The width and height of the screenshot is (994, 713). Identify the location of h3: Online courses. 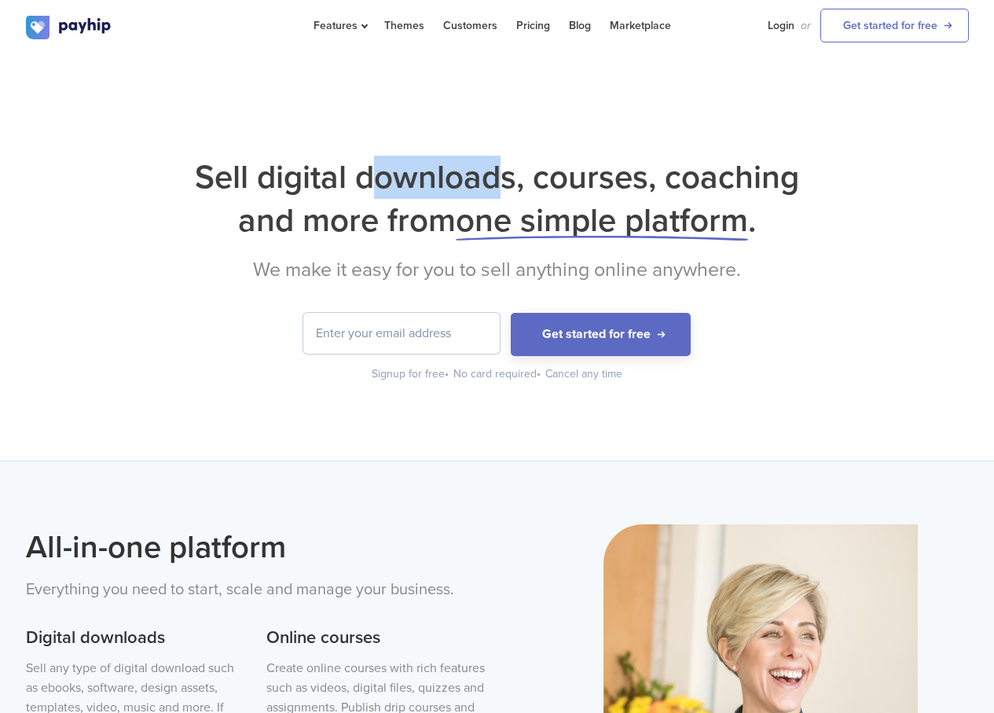
(376, 638).